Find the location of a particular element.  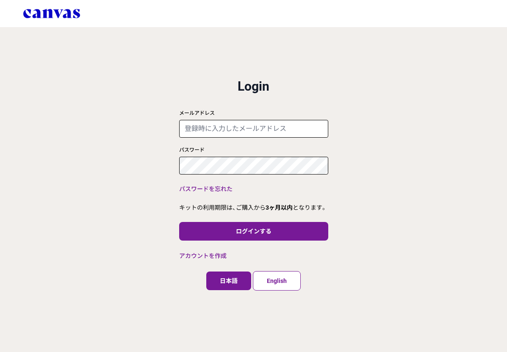

p: キットの利用期限は、ご購入から となります。 is located at coordinates (254, 208).